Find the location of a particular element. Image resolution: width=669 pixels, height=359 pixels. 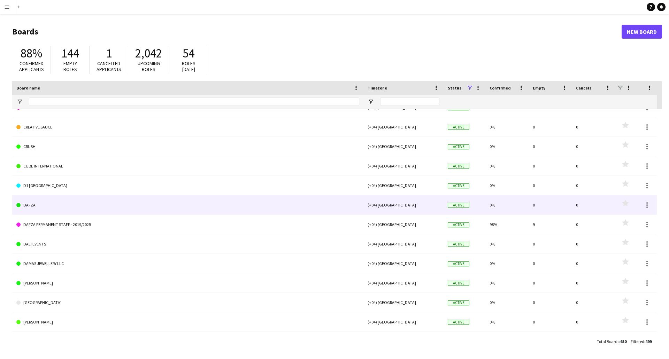

span: Status is located at coordinates (454, 88).